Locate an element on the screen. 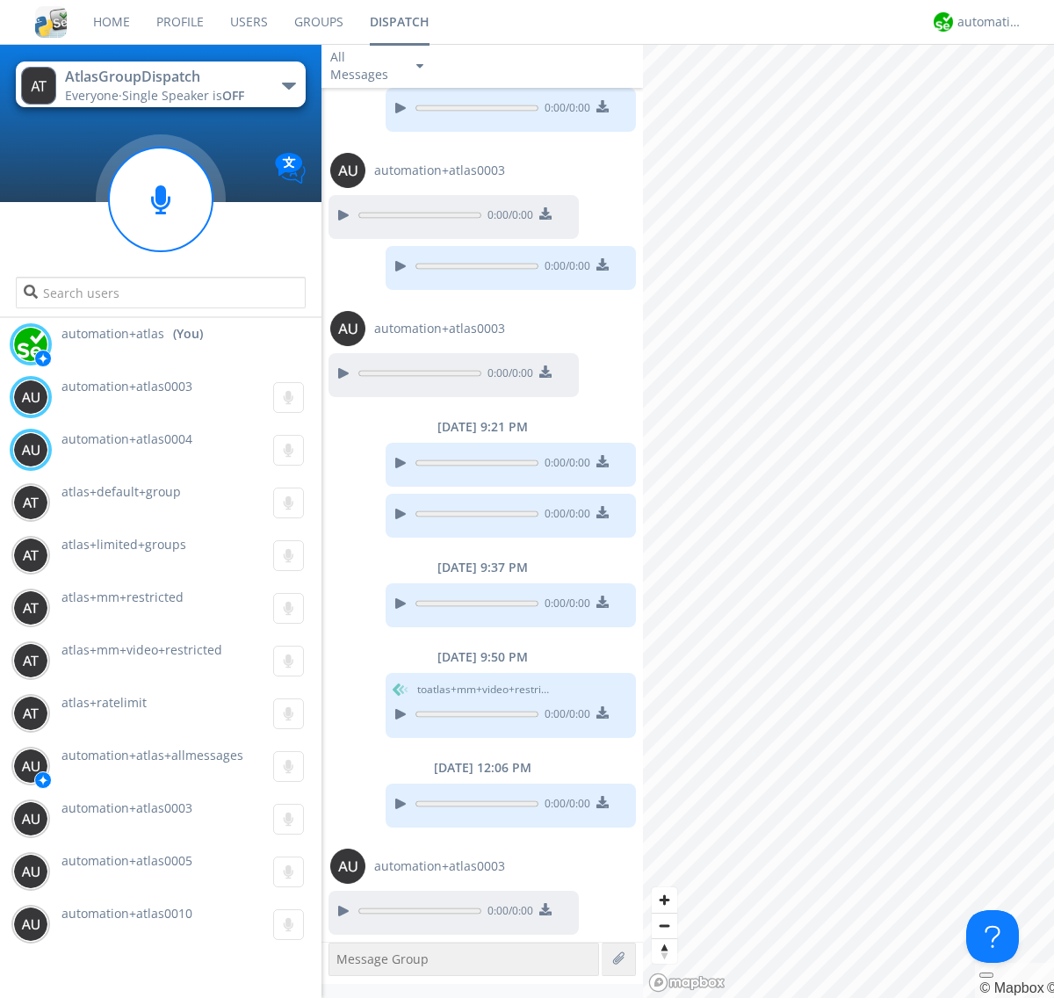 This screenshot has width=1054, height=998. div: AtlasGroupDispatch is located at coordinates (163, 76).